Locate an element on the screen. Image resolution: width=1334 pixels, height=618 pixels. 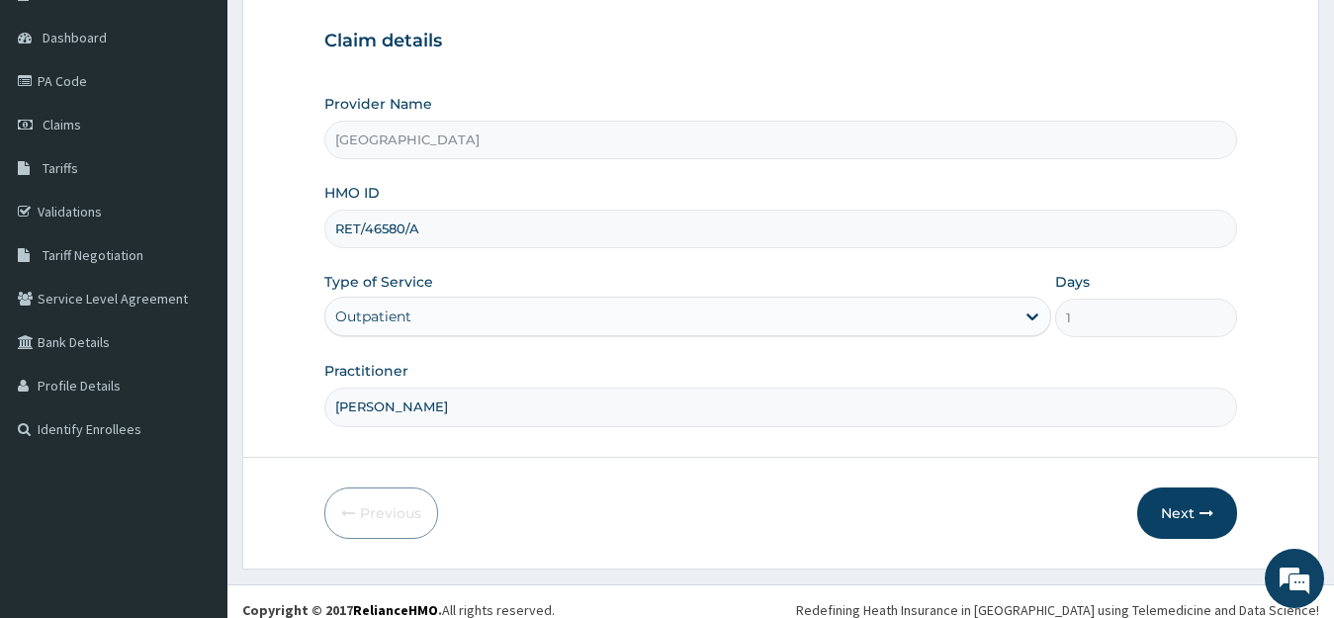
label: HMO ID is located at coordinates (352, 193).